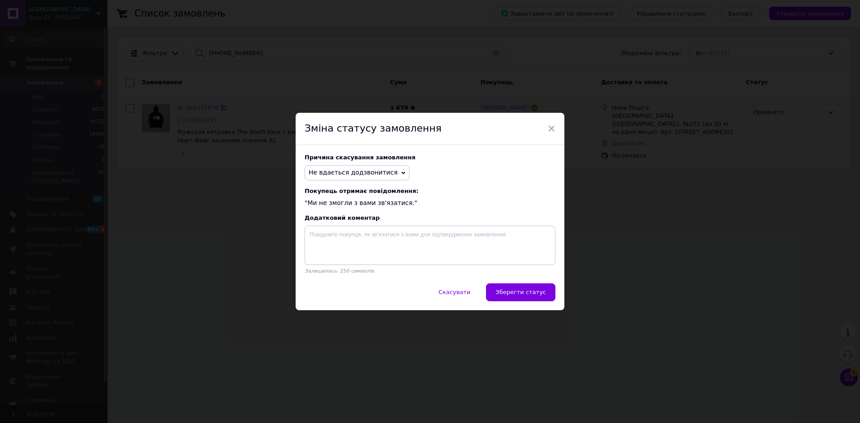 The height and width of the screenshot is (423, 860). Describe the element at coordinates (430, 157) in the screenshot. I see `div: Причина скасування замовлення` at that location.